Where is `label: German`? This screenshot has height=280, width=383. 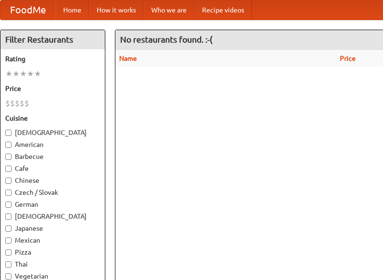
label: German is located at coordinates (53, 204).